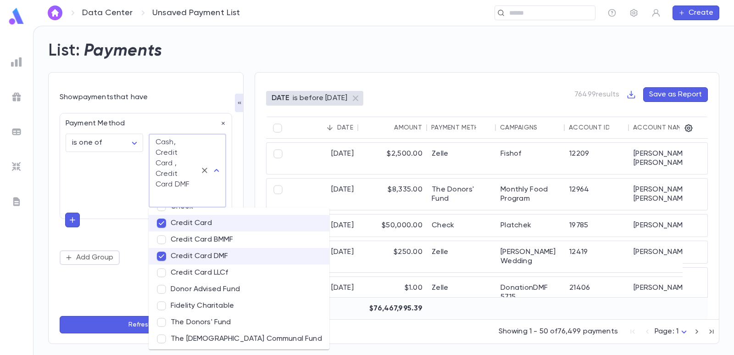 The image size is (734, 355). I want to click on img: reports_grey.c525e4749d1bce6a11f5fe2a8de1b229.svg, so click(17, 62).